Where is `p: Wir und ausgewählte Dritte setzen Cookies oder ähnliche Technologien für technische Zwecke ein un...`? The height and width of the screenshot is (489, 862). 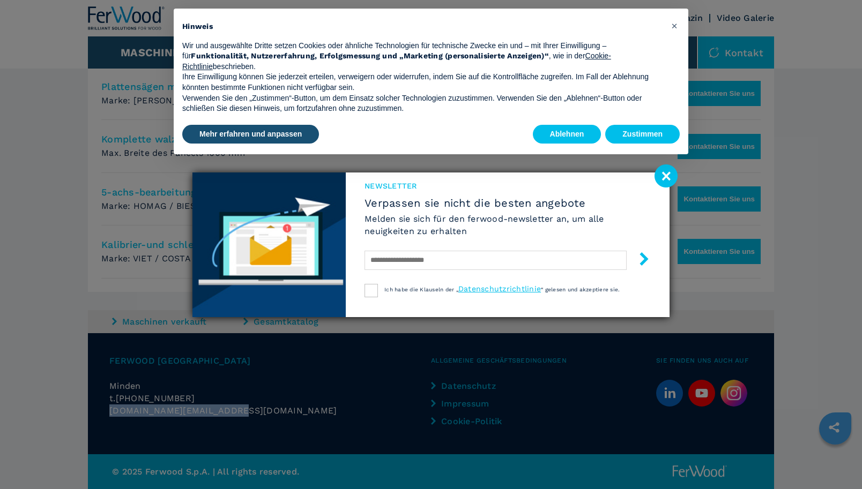
p: Wir und ausgewählte Dritte setzen Cookies oder ähnliche Technologien für technische Zwecke ein un... is located at coordinates (422, 56).